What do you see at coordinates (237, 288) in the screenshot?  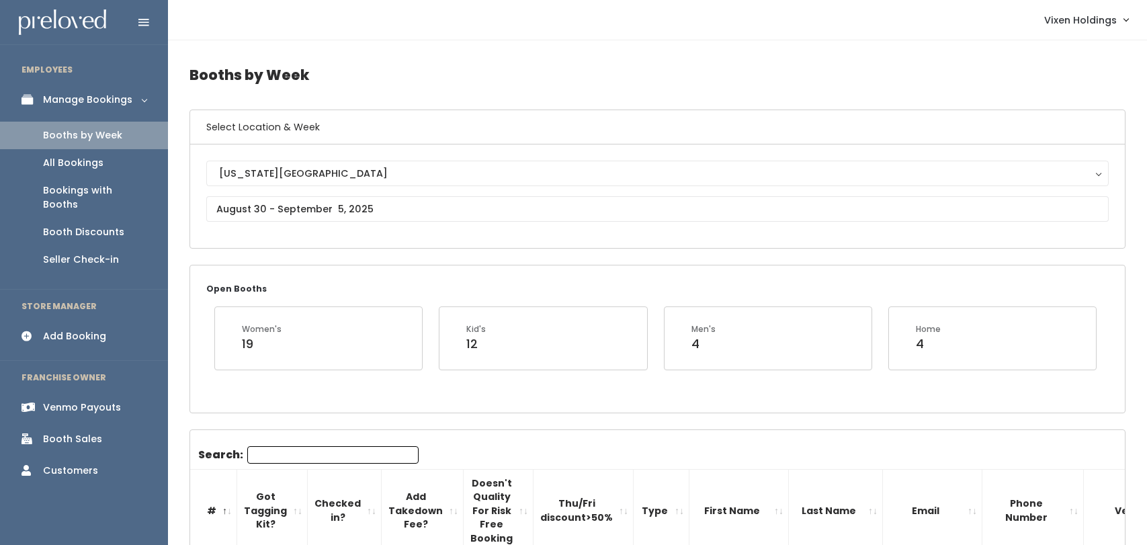 I see `small: Open Booths` at bounding box center [237, 288].